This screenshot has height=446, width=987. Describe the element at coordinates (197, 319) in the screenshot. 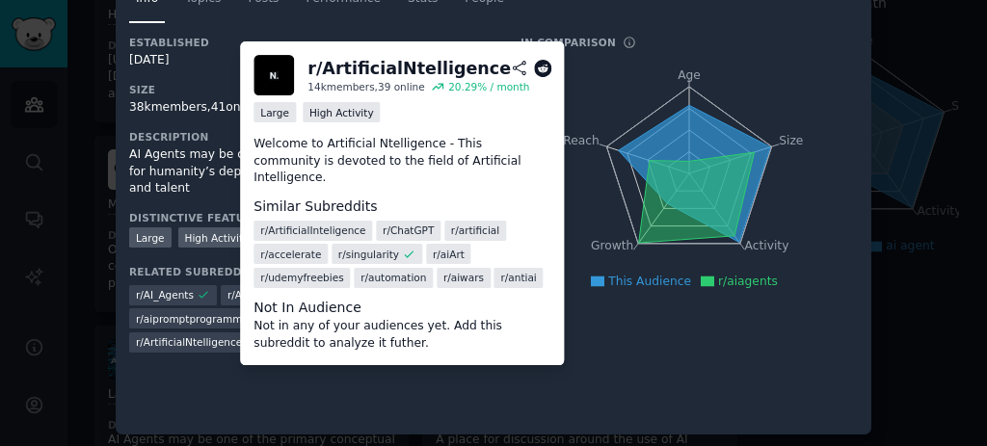

I see `span: r/ aipromptprogramming` at that location.